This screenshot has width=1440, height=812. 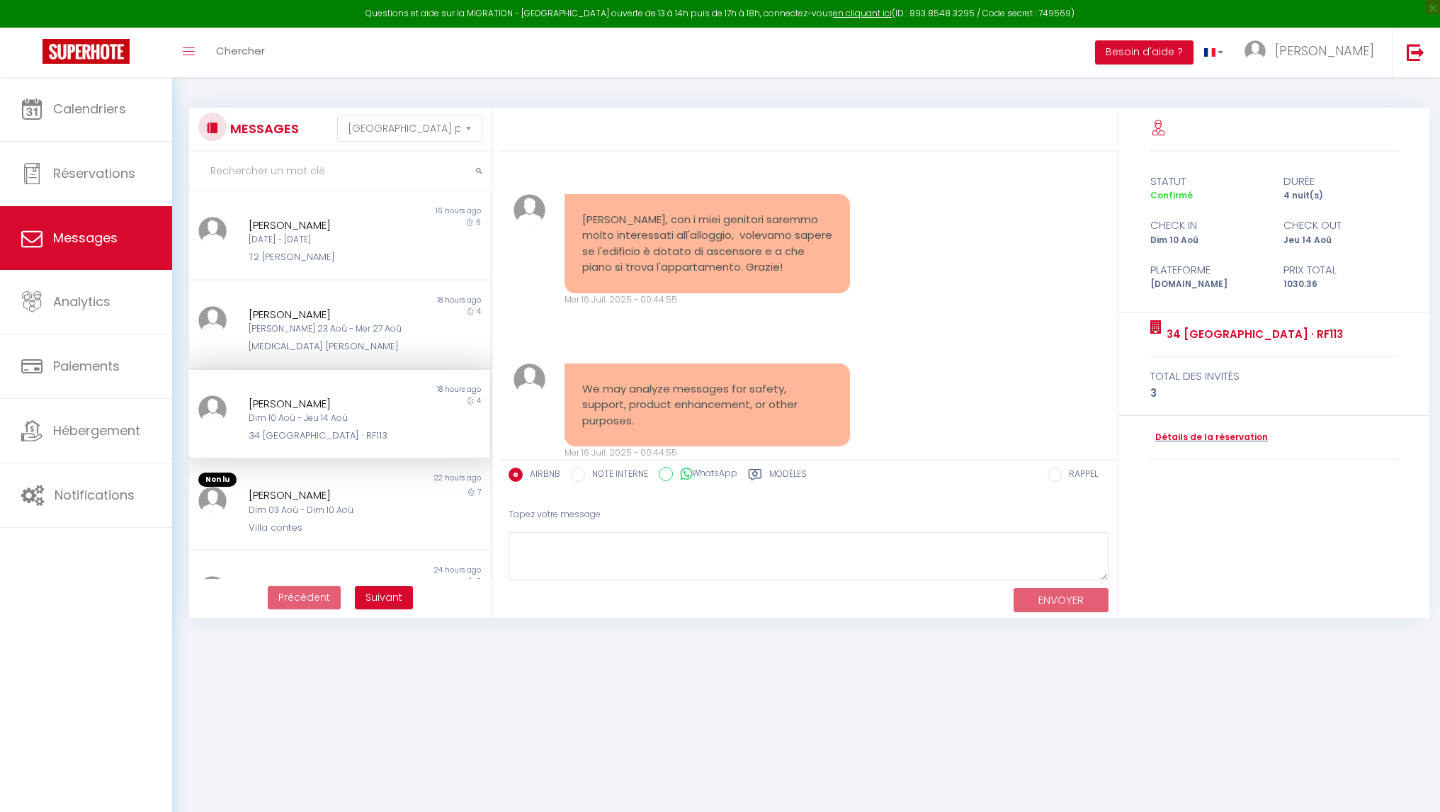 What do you see at coordinates (705, 474) in the screenshot?
I see `label: WhatsApp` at bounding box center [705, 474].